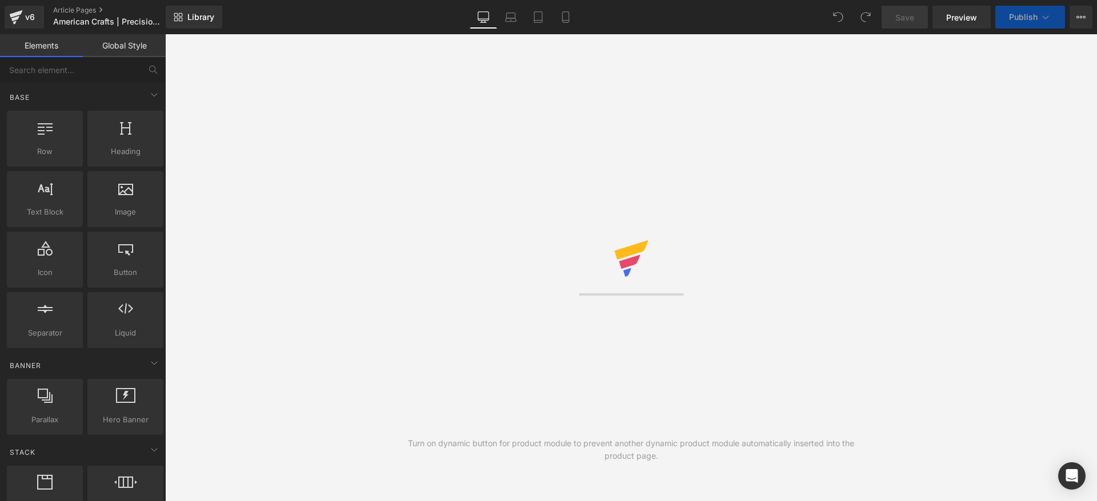 The width and height of the screenshot is (1097, 501). I want to click on span: American Crafts | Precision Tools for Scrapbooking, Card Making &amp; Paper Crafts, so click(108, 22).